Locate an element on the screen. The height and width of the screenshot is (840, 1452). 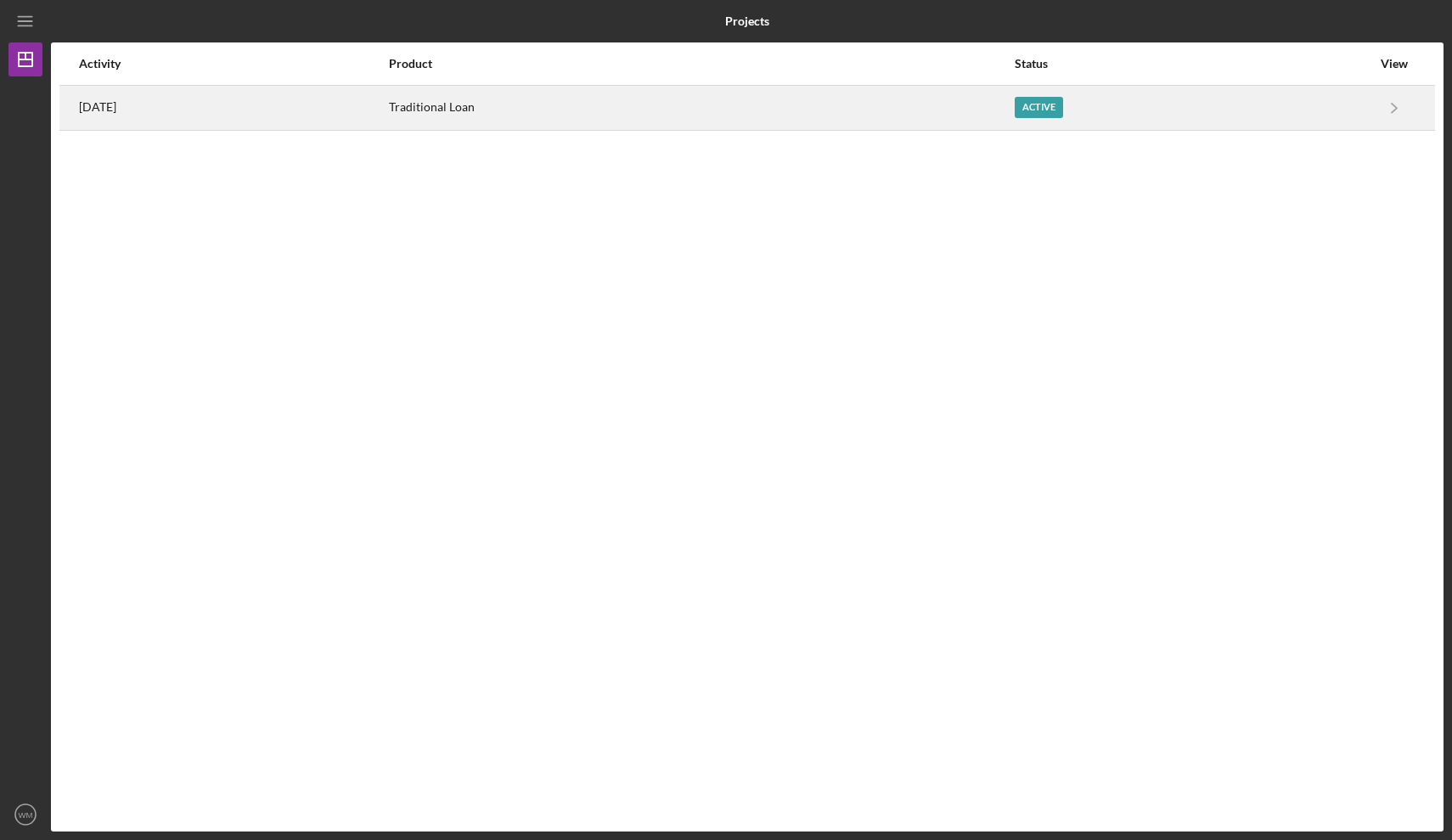
div: Traditional Loan is located at coordinates (700, 108).